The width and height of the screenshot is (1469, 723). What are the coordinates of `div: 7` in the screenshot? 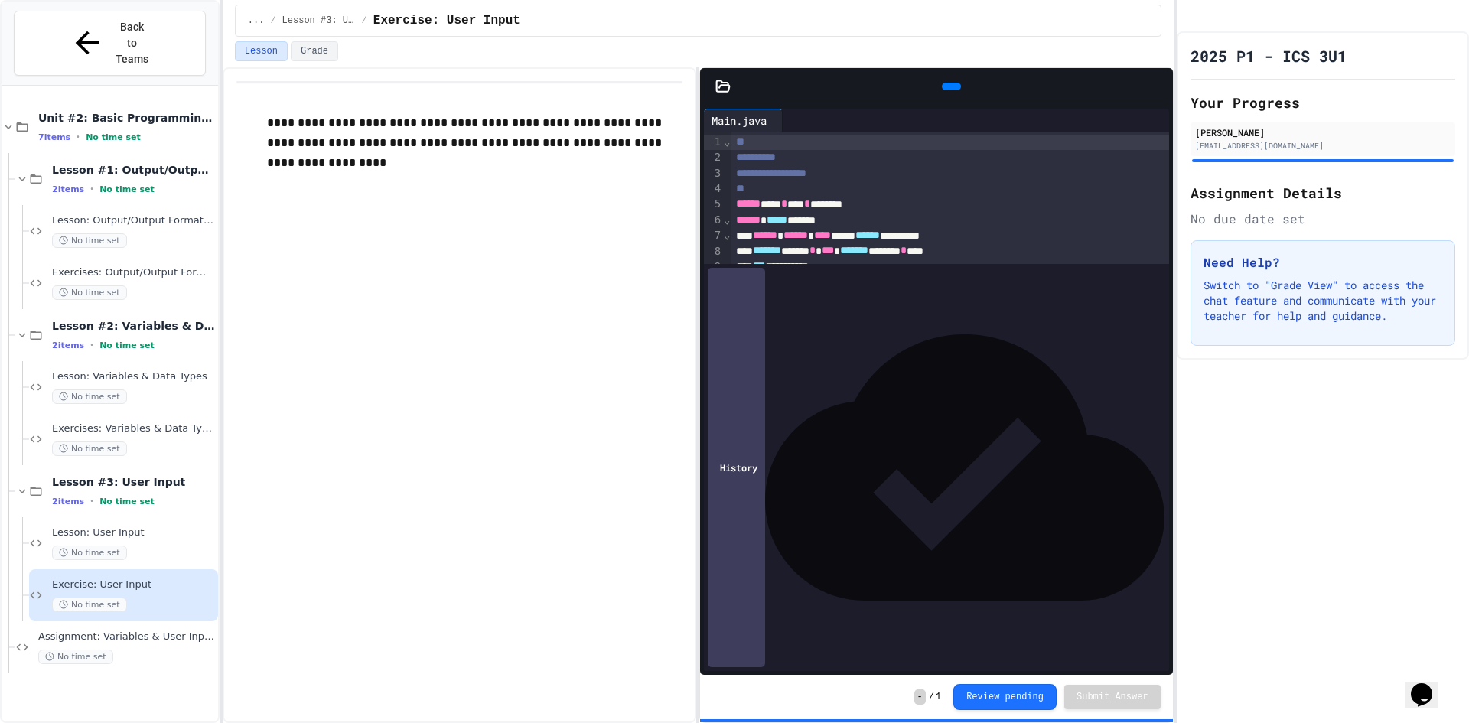 It's located at (713, 236).